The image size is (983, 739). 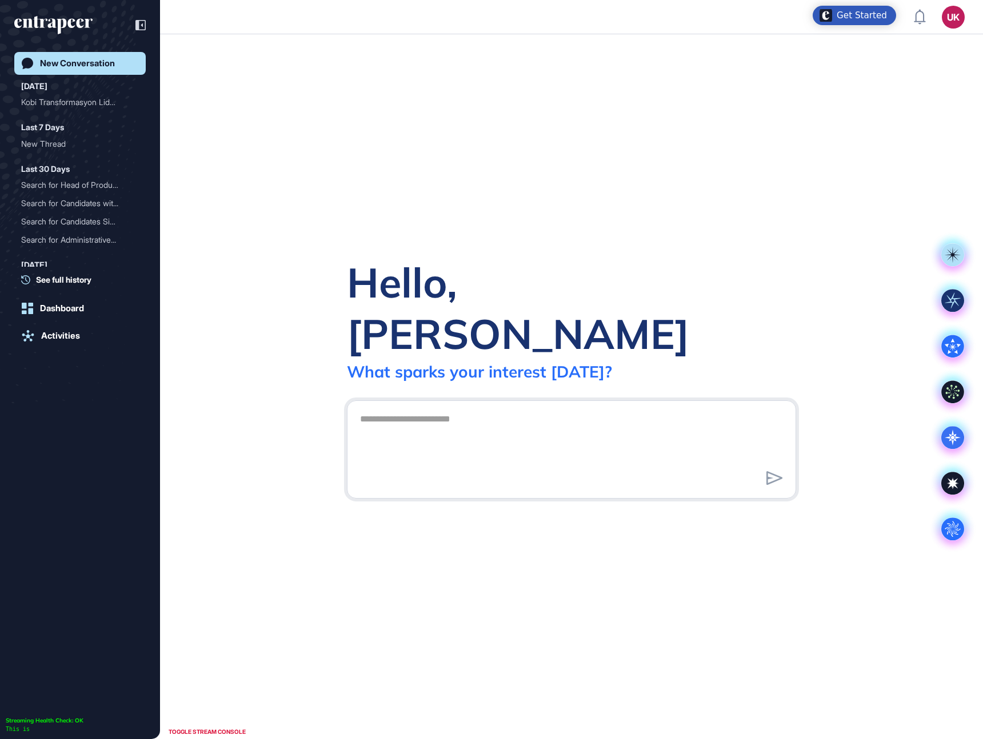 I want to click on div: Search for Candidates with 5-10 Years of Experience in Talent Acquisition/Recruitment Roles from ..., so click(x=80, y=203).